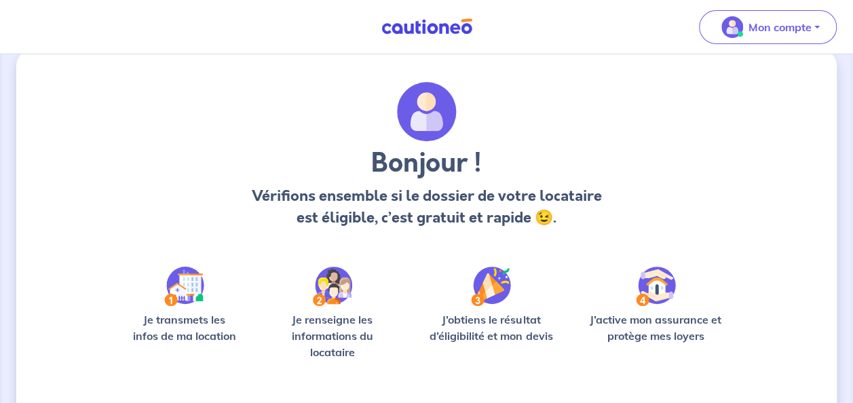  I want to click on p: Vérifions ensemble si le dossier de votre locataire est éligible, c’est gratuit et rapide 😉., so click(426, 207).